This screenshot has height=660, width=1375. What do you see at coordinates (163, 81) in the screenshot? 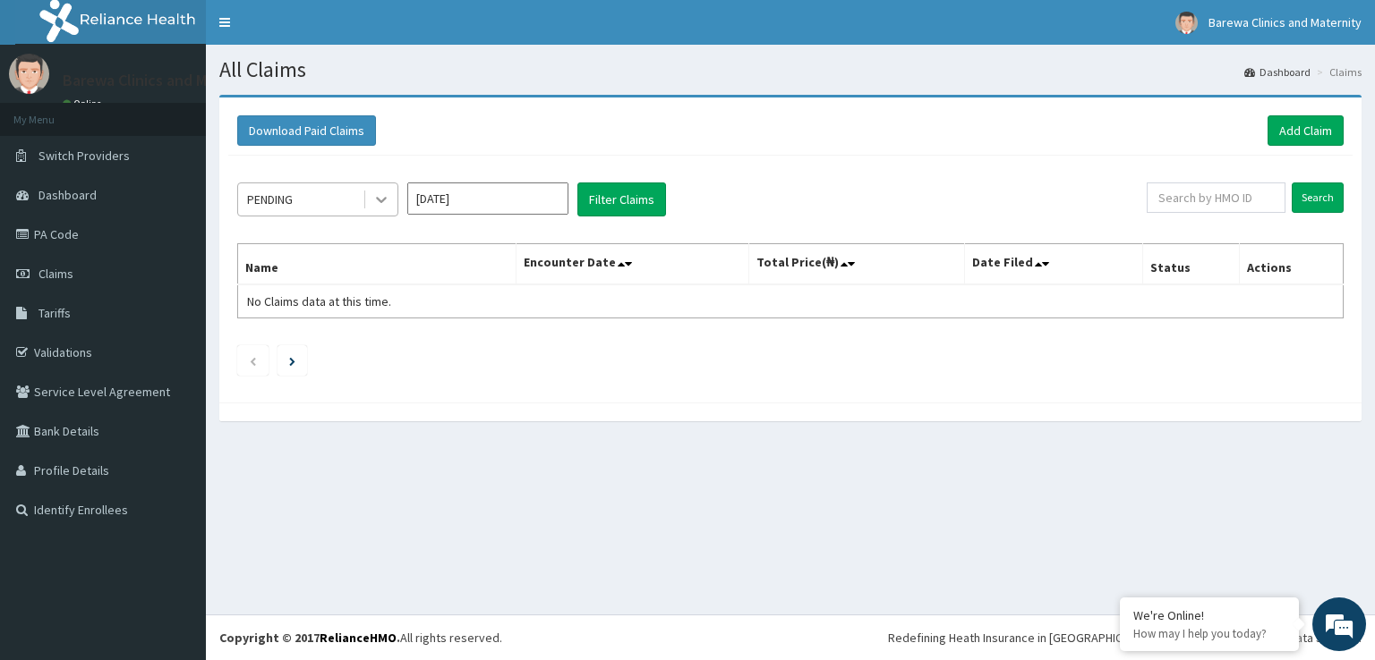
I see `p: Barewa Clinics and Maternity` at bounding box center [163, 81].